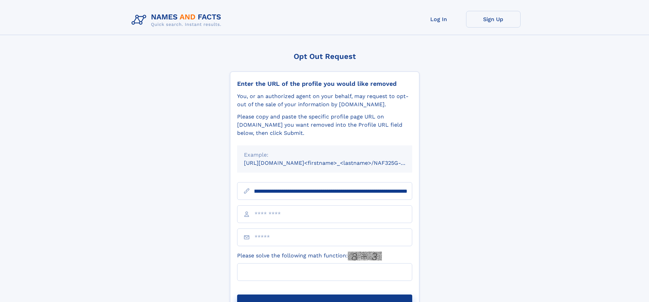  I want to click on div: Enter the URL of the profile you would like removed, so click(325, 84).